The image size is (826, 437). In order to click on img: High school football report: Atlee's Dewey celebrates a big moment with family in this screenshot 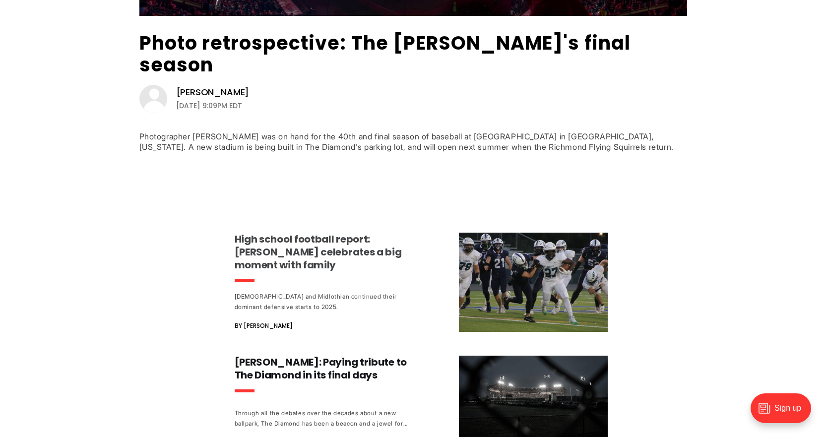, I will do `click(534, 282)`.